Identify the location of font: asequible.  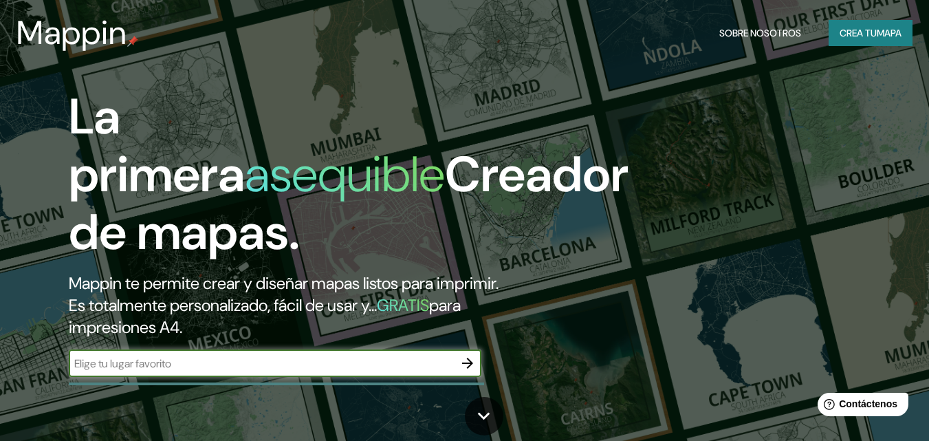
(344, 174).